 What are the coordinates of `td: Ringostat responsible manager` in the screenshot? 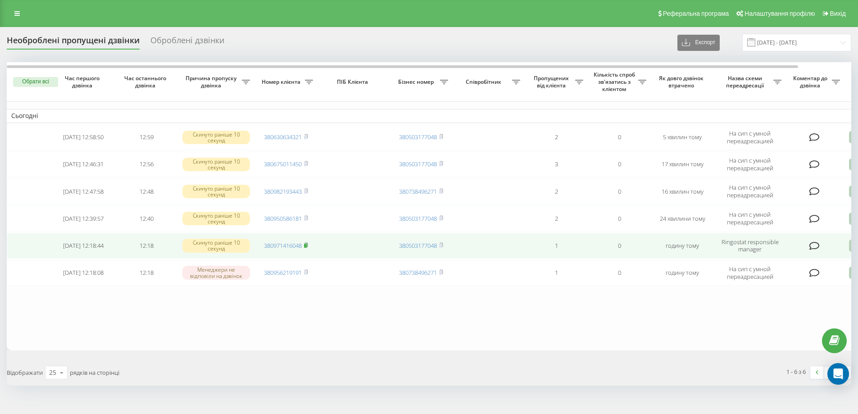 It's located at (750, 245).